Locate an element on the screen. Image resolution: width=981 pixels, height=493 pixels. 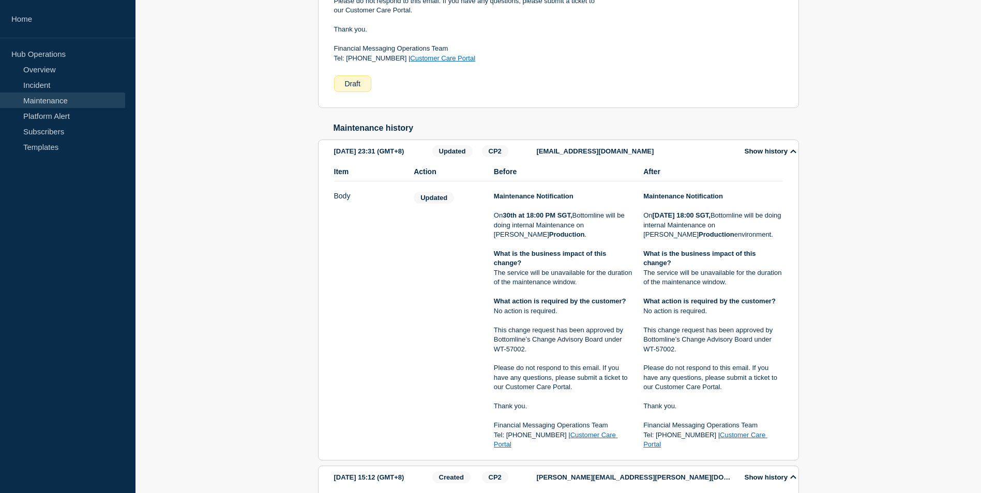
a: Customer Care Portal is located at coordinates (442, 58).